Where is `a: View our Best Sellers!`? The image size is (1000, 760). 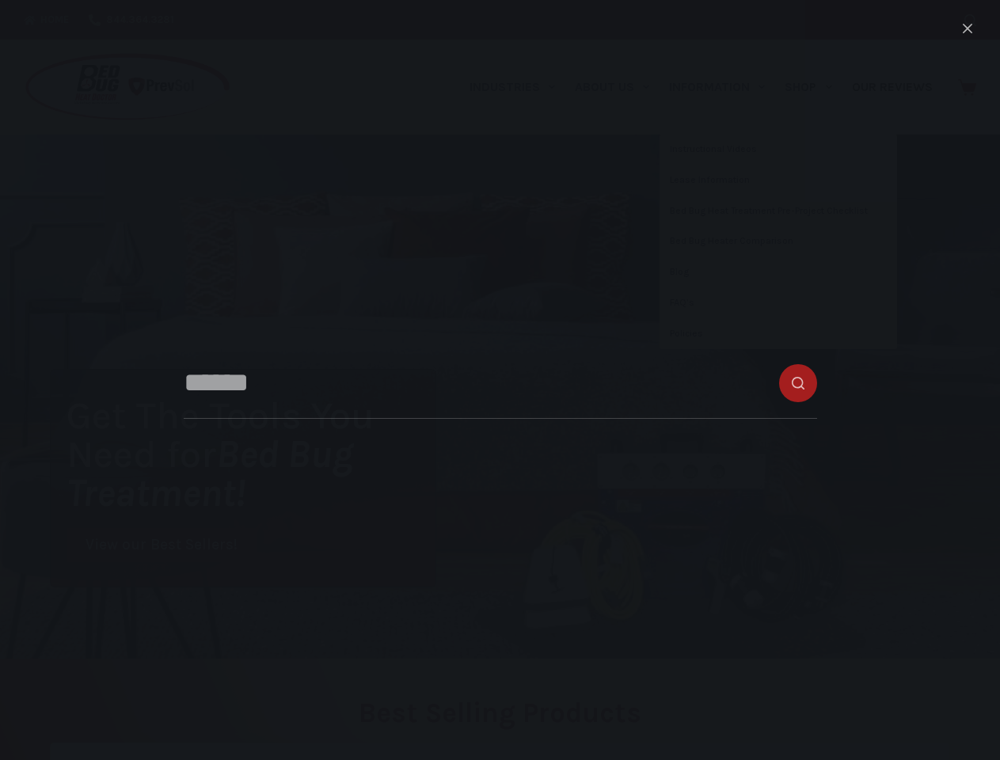
a: View our Best Sellers! is located at coordinates (161, 544).